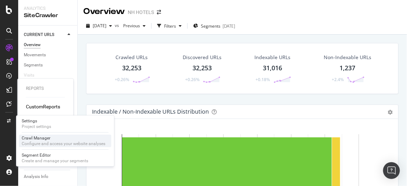 This screenshot has height=186, width=407. What do you see at coordinates (170, 26) in the screenshot?
I see `div: Filters` at bounding box center [170, 26].